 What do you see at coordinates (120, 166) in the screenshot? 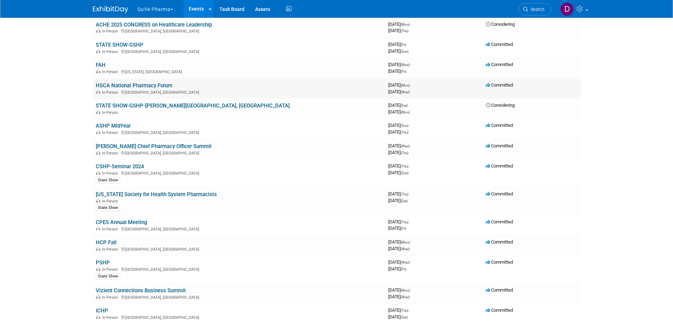
I see `a: CSHP-Seminar 2024` at bounding box center [120, 166].